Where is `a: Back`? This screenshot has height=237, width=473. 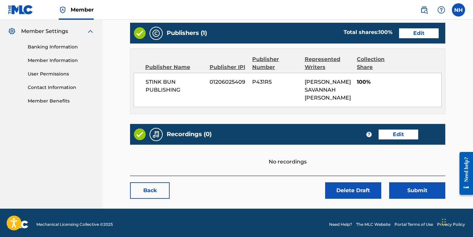 a: Back is located at coordinates (150, 191).